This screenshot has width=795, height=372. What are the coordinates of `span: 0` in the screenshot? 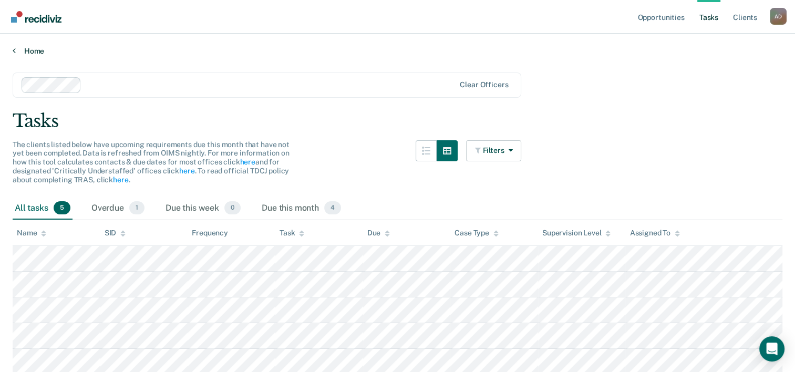 It's located at (232, 208).